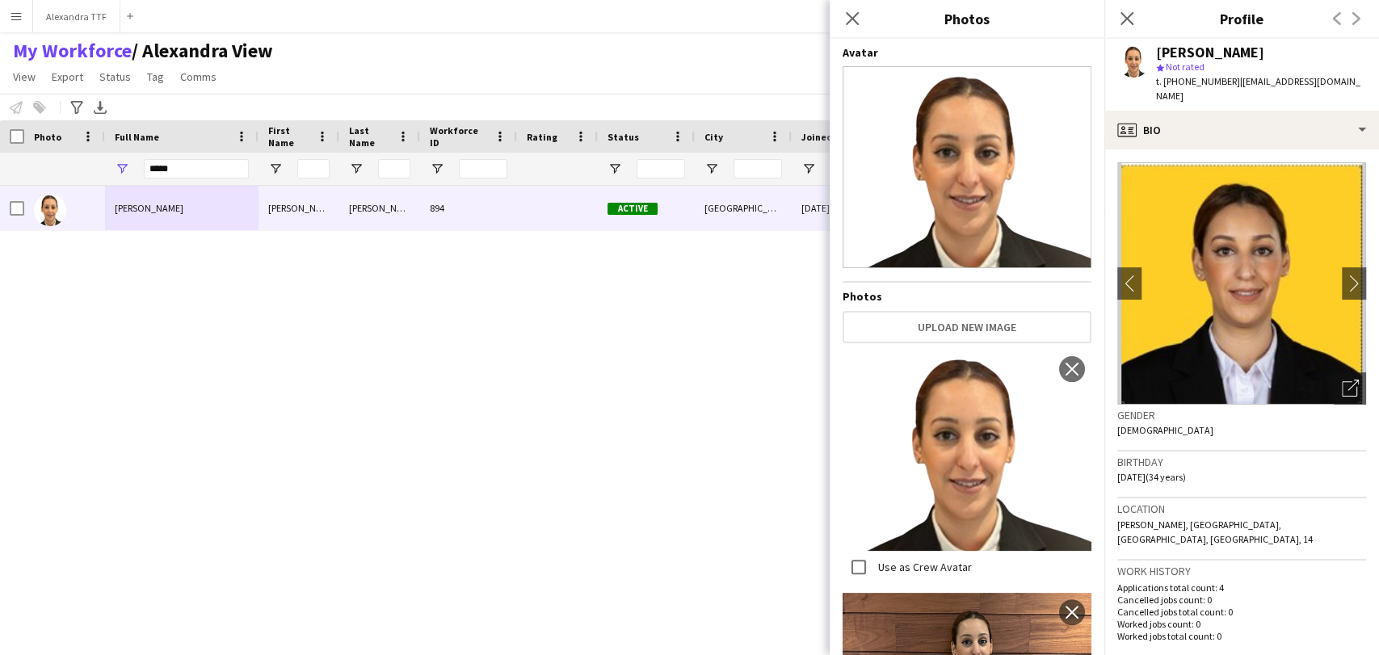  Describe the element at coordinates (542, 137) in the screenshot. I see `span: Rating` at that location.